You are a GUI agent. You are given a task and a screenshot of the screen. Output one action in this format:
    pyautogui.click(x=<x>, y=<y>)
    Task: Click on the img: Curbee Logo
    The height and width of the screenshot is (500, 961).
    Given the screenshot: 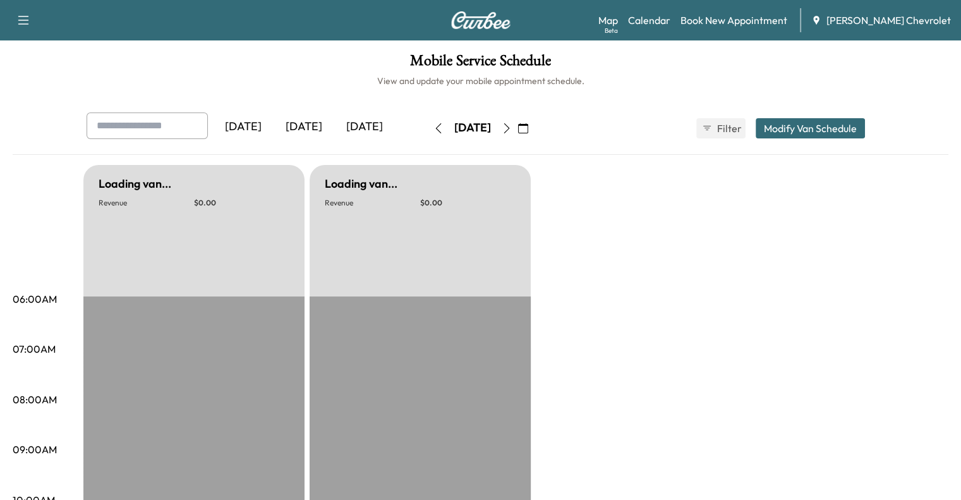 What is the action you would take?
    pyautogui.click(x=481, y=20)
    